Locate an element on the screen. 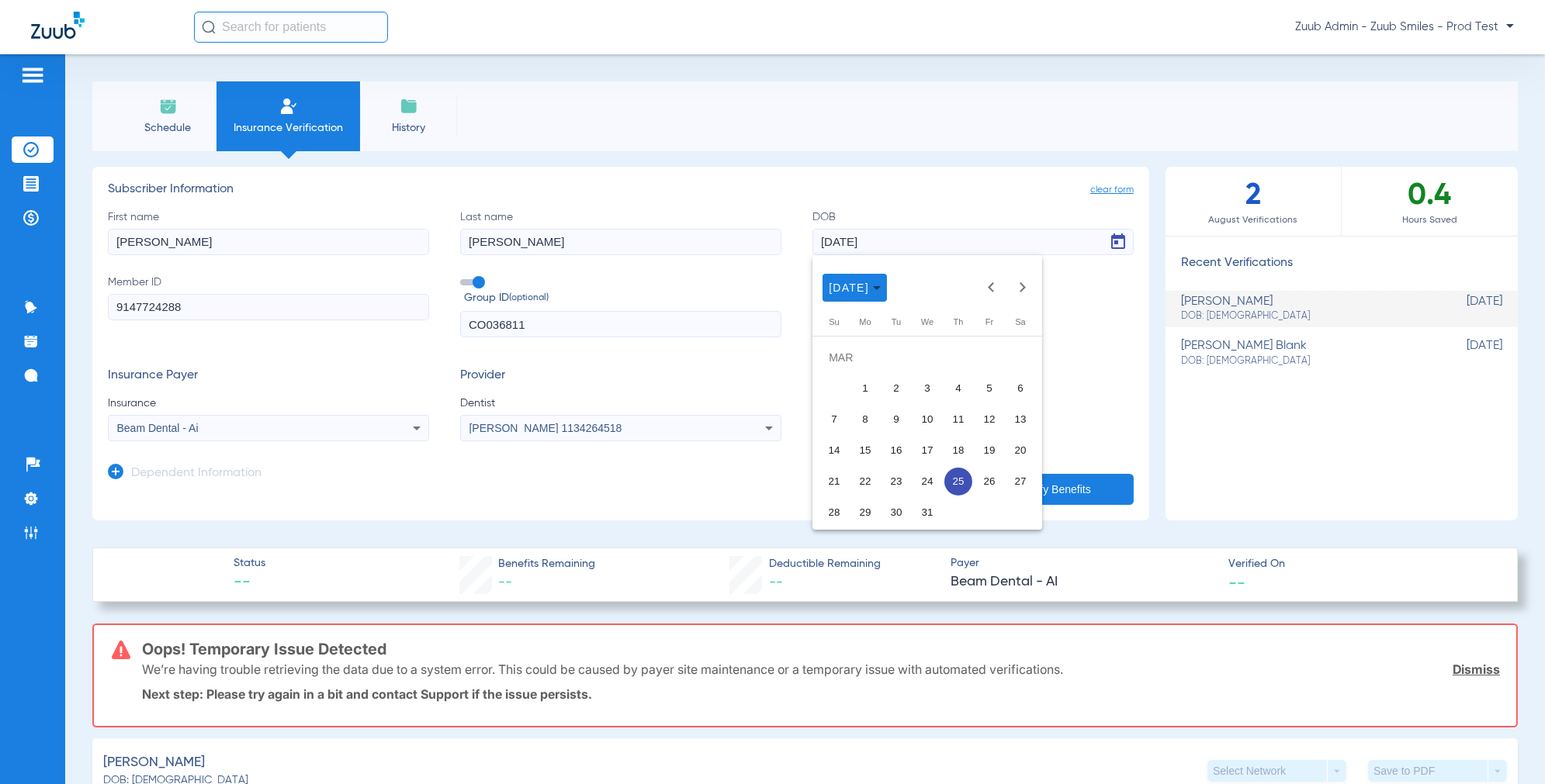 Image resolution: width=1545 pixels, height=784 pixels. span: 11 is located at coordinates (958, 419).